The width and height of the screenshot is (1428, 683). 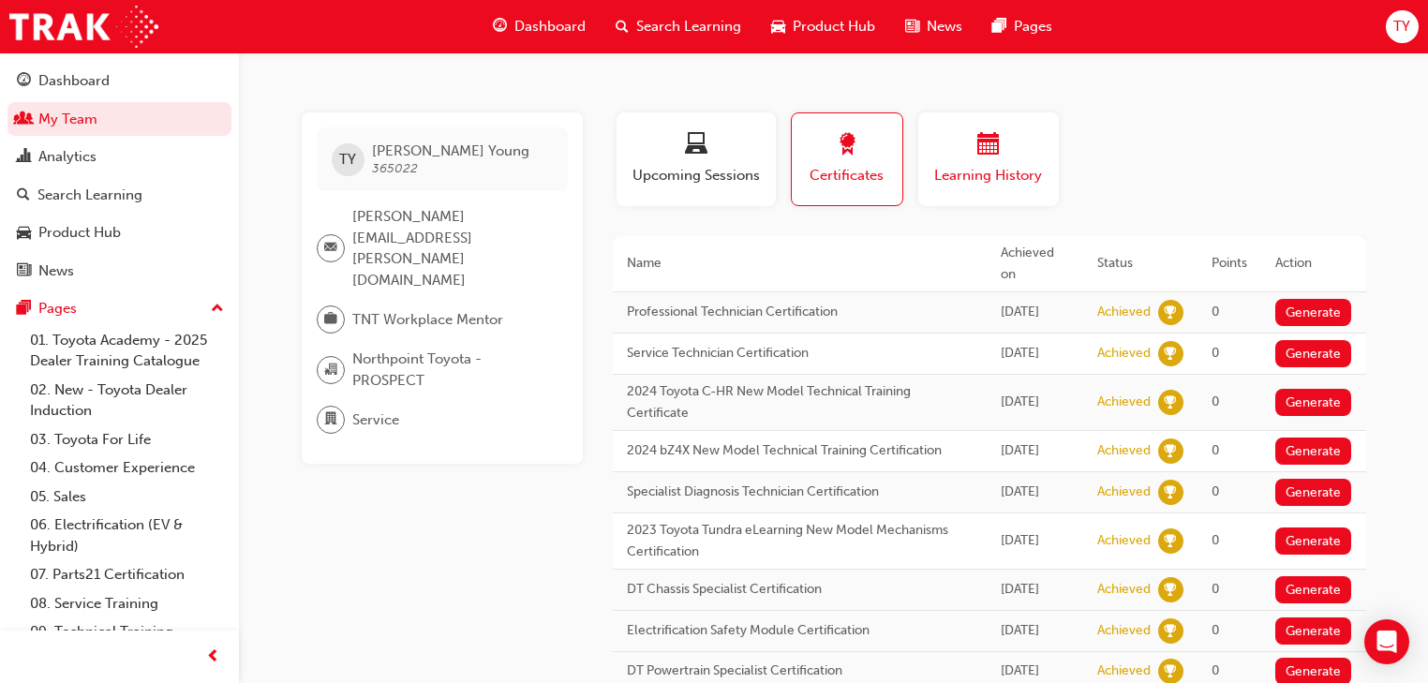 What do you see at coordinates (119, 81) in the screenshot?
I see `a: Dashboard` at bounding box center [119, 81].